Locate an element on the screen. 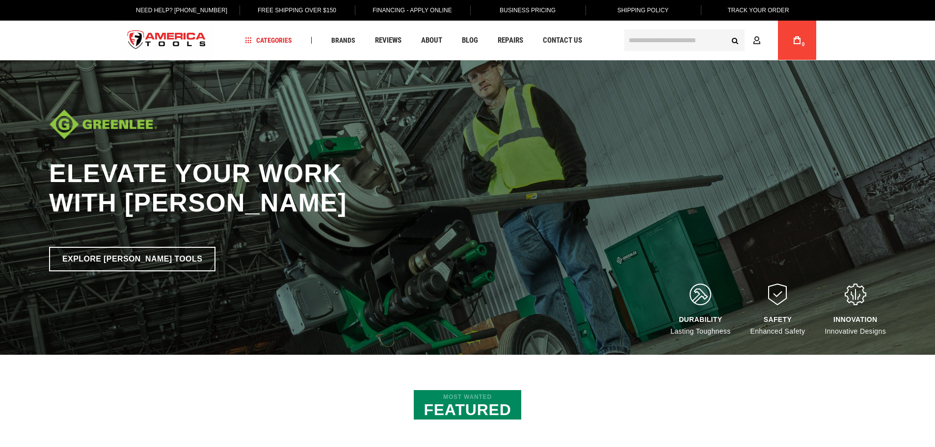  span: About is located at coordinates (432, 40).